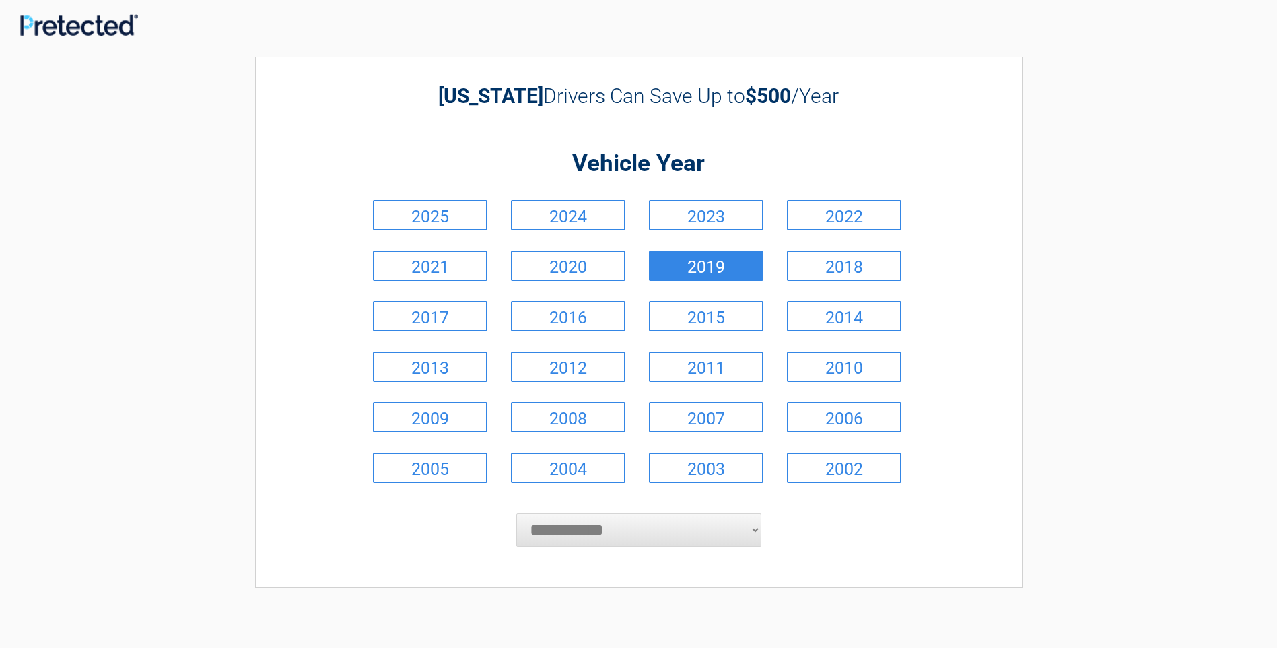 This screenshot has width=1277, height=648. Describe the element at coordinates (430, 366) in the screenshot. I see `a: 2013` at that location.